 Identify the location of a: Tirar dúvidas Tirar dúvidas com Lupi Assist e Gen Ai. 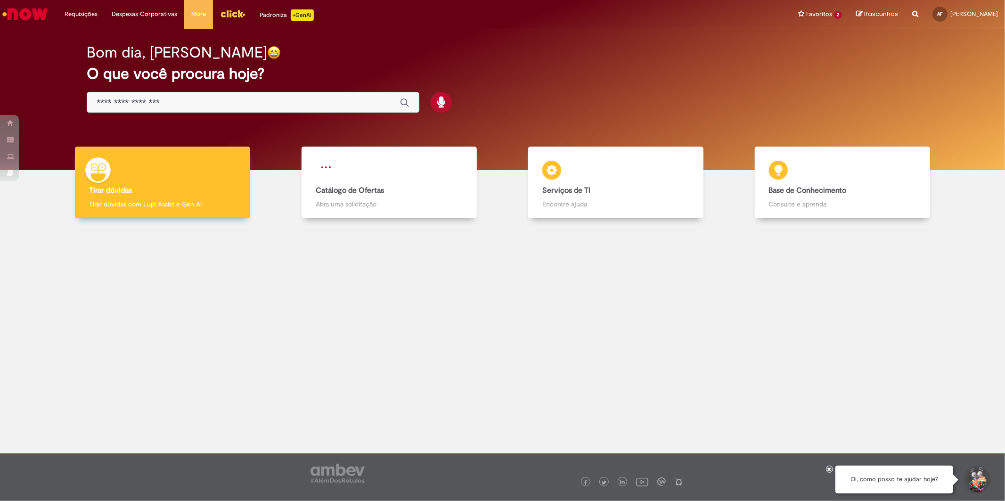
(163, 182).